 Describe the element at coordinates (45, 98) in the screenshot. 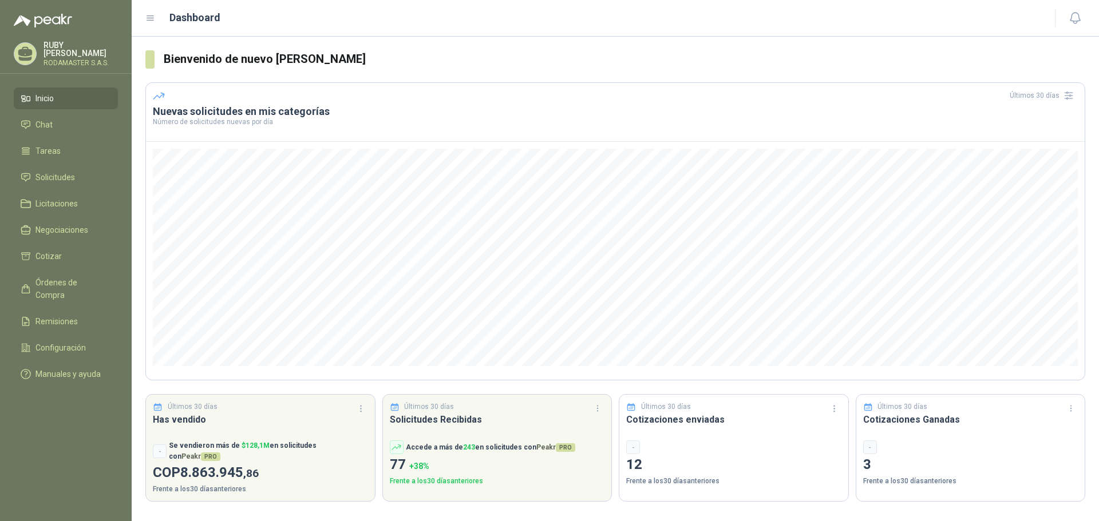

I see `span: Inicio` at that location.